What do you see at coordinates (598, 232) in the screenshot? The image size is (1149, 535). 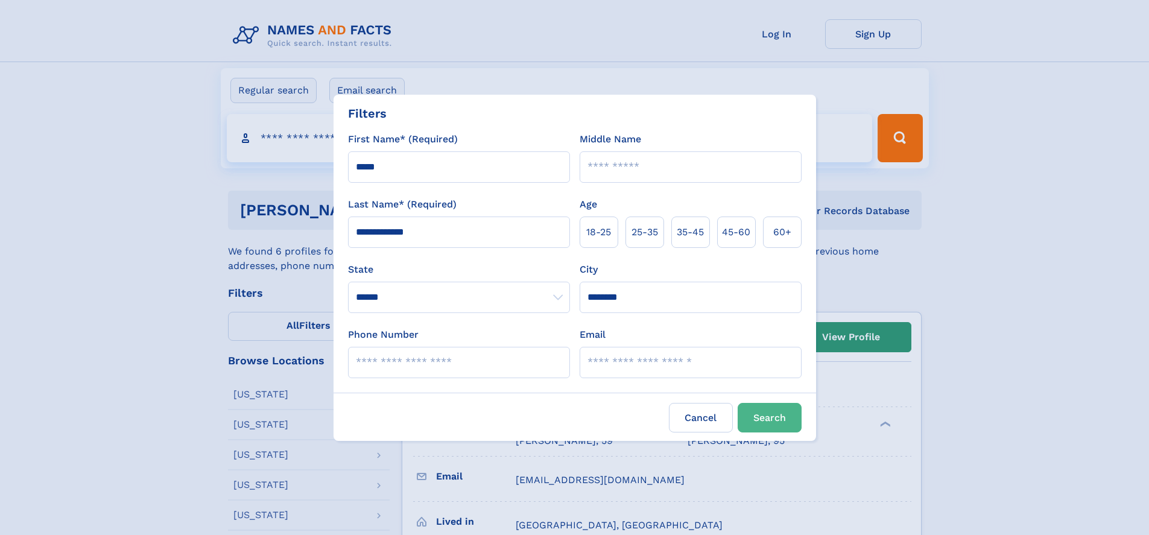 I see `span: 18‑25` at bounding box center [598, 232].